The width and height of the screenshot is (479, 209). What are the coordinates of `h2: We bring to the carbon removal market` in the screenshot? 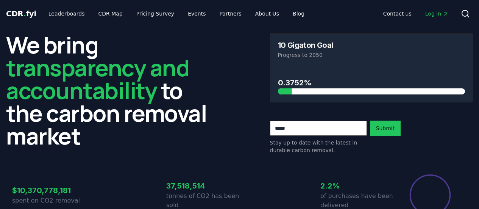 It's located at (108, 90).